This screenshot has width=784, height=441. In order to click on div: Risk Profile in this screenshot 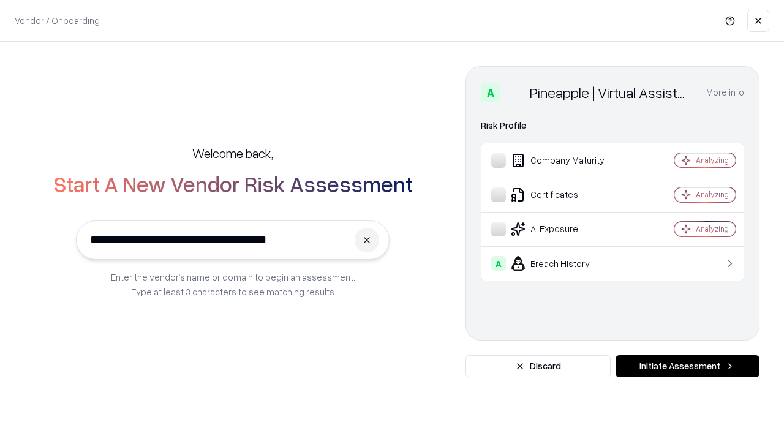, I will do `click(613, 126)`.